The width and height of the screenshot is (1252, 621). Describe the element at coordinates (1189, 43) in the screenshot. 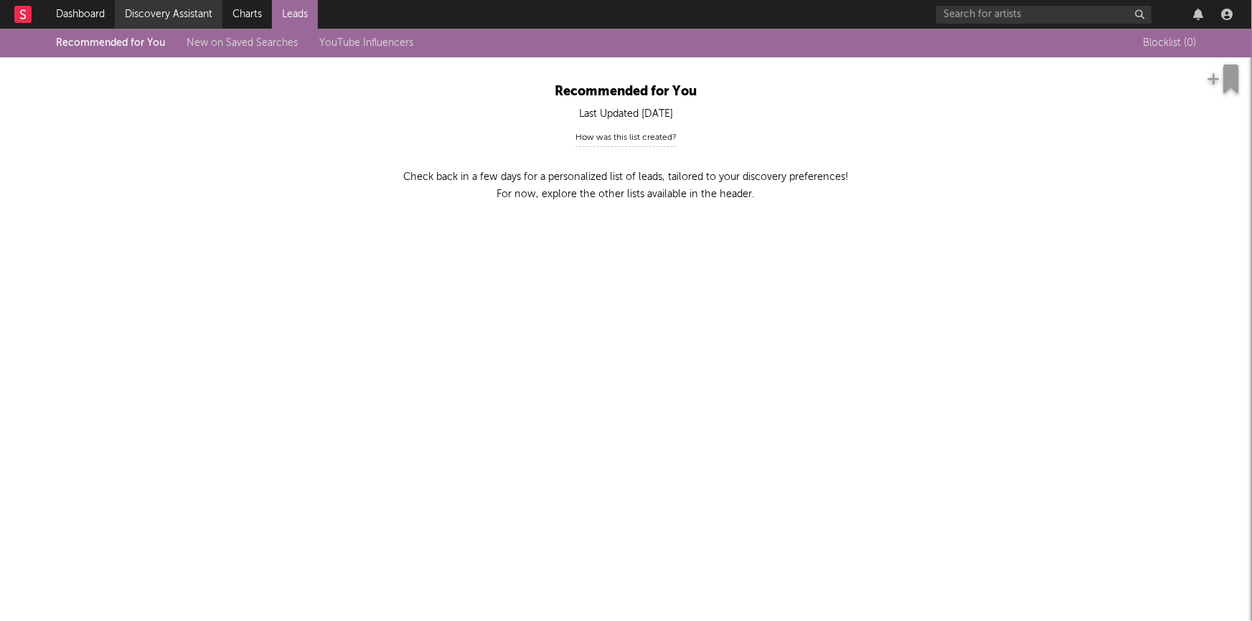

I see `span: ( 0 )` at that location.